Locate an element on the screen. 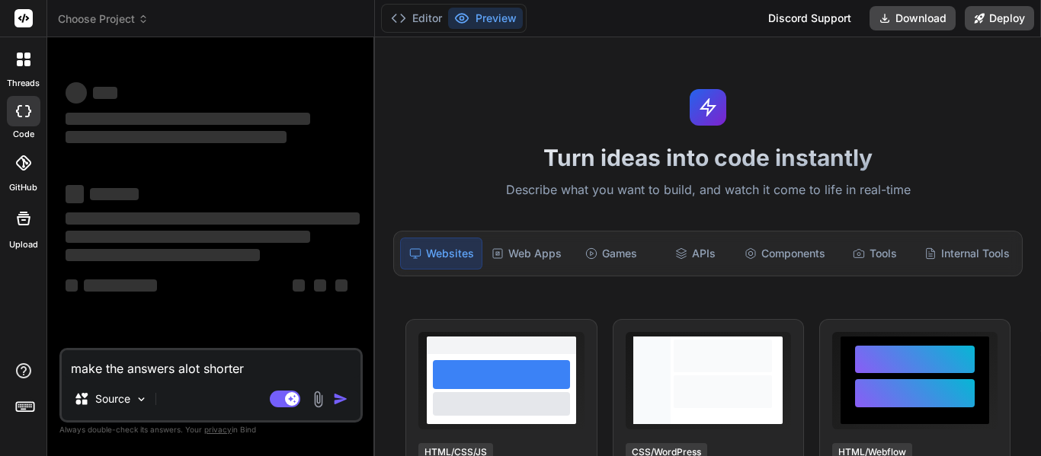  div: Games is located at coordinates (611, 254).